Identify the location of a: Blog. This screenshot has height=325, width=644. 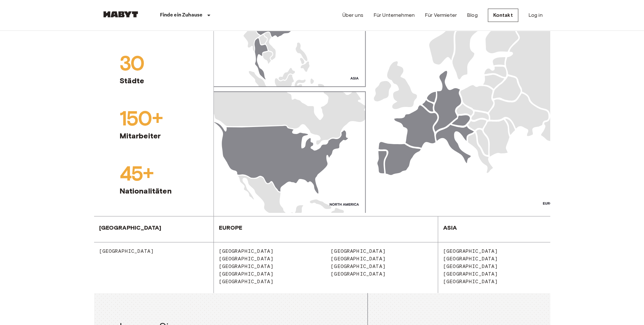
(473, 15).